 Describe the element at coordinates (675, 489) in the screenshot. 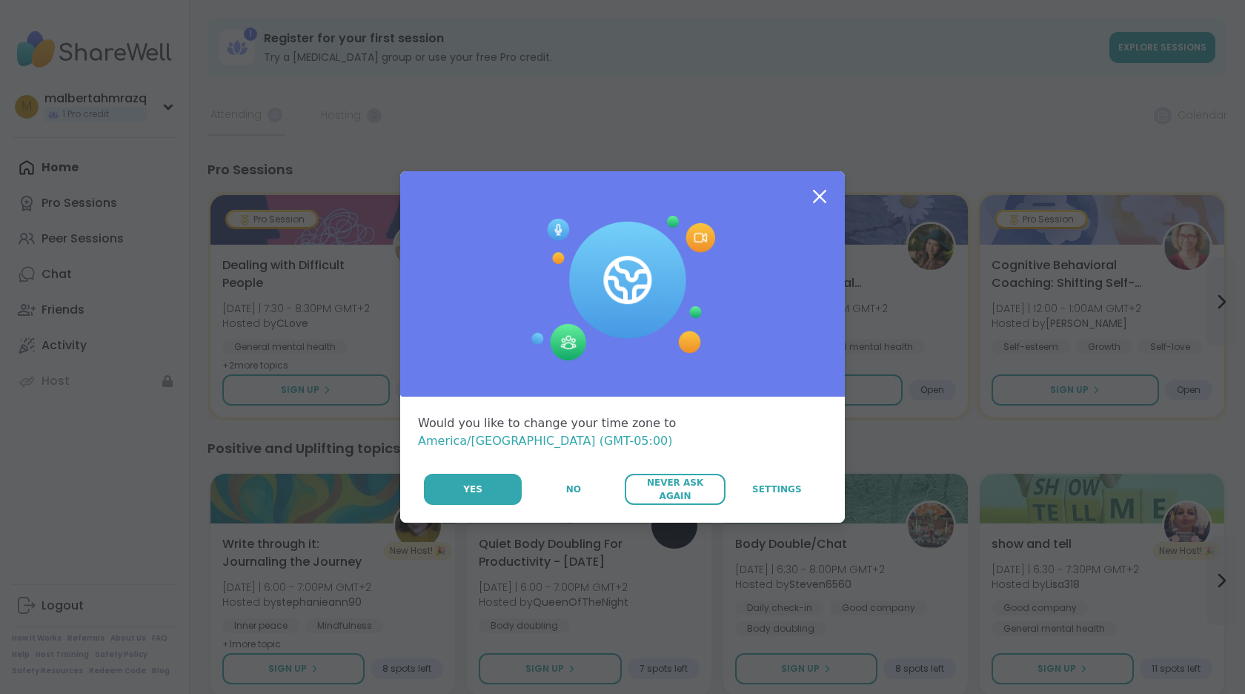

I see `button: Never Ask Again` at that location.